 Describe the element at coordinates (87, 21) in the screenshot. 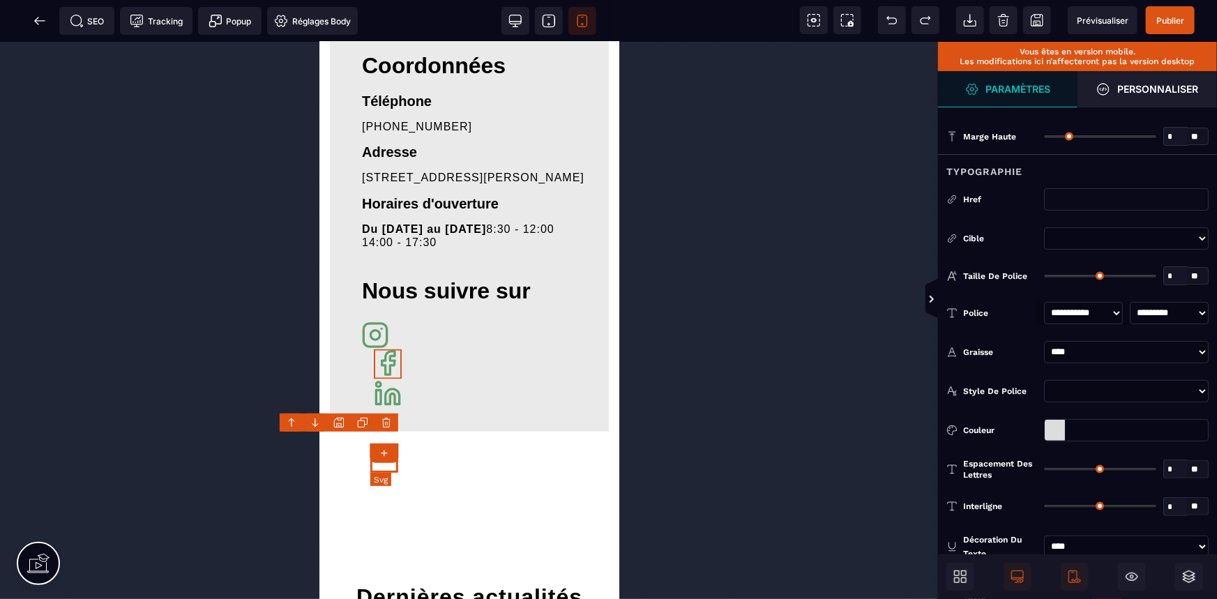

I see `span: Métadata SEO` at that location.